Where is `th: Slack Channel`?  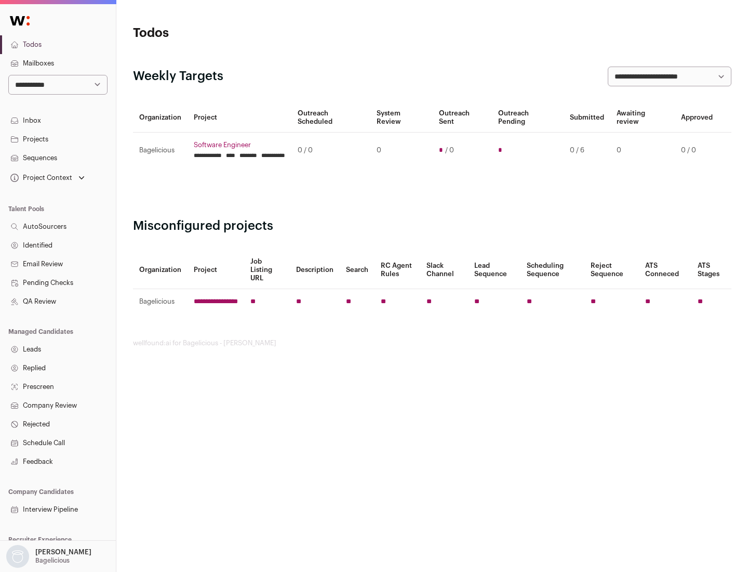 th: Slack Channel is located at coordinates (444, 270).